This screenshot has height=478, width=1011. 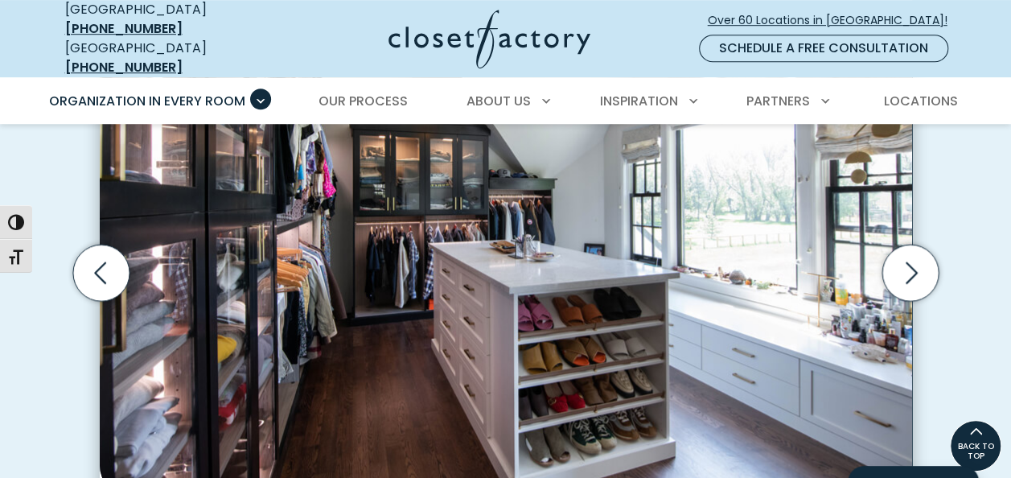 What do you see at coordinates (920, 101) in the screenshot?
I see `span: Locations` at bounding box center [920, 101].